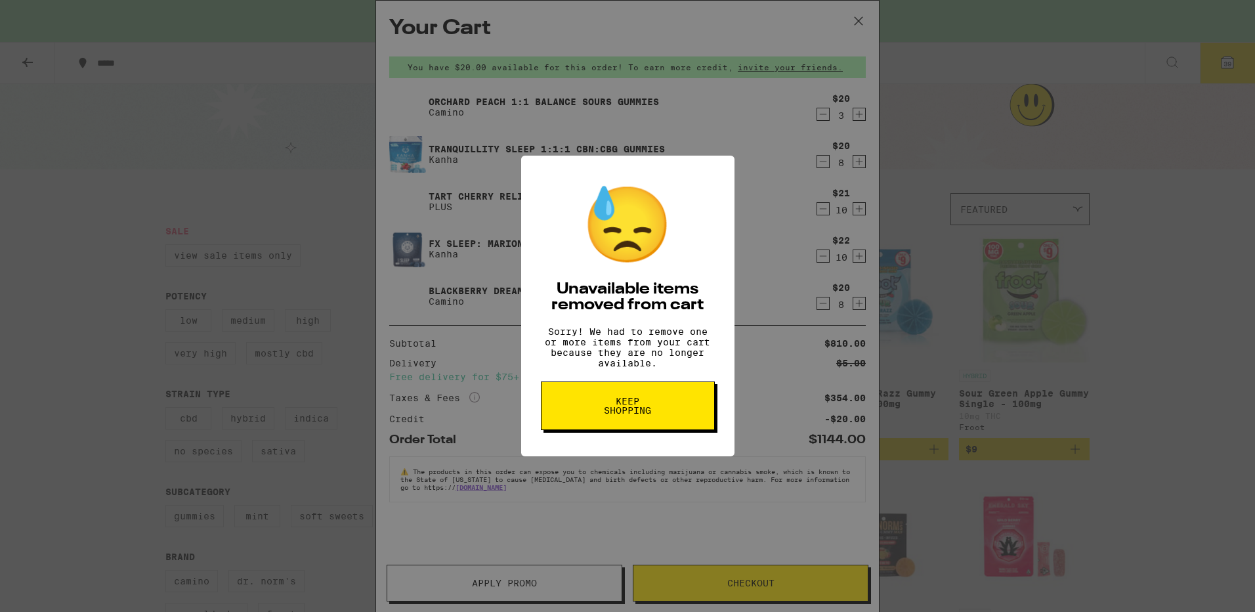  What do you see at coordinates (51, 14) in the screenshot?
I see `span: Hi. Need any help?` at bounding box center [51, 14].